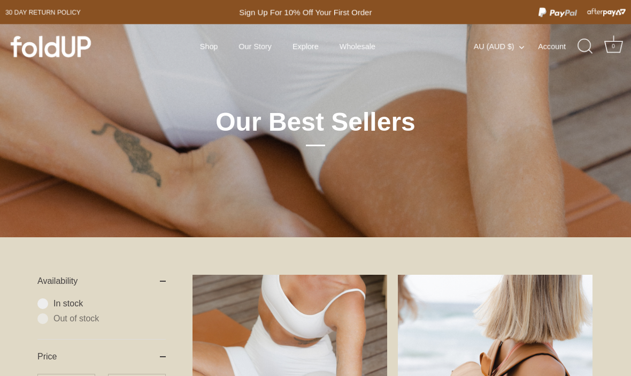 The image size is (631, 376). Describe the element at coordinates (357, 47) in the screenshot. I see `a: Wholesale` at that location.